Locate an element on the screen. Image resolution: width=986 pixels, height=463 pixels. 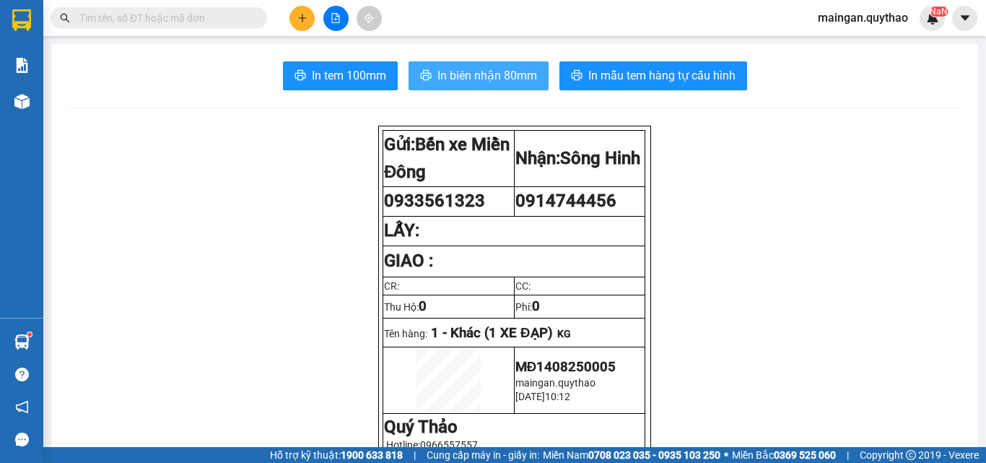
span: Cung cấp máy in - giấy in: is located at coordinates (483, 455).